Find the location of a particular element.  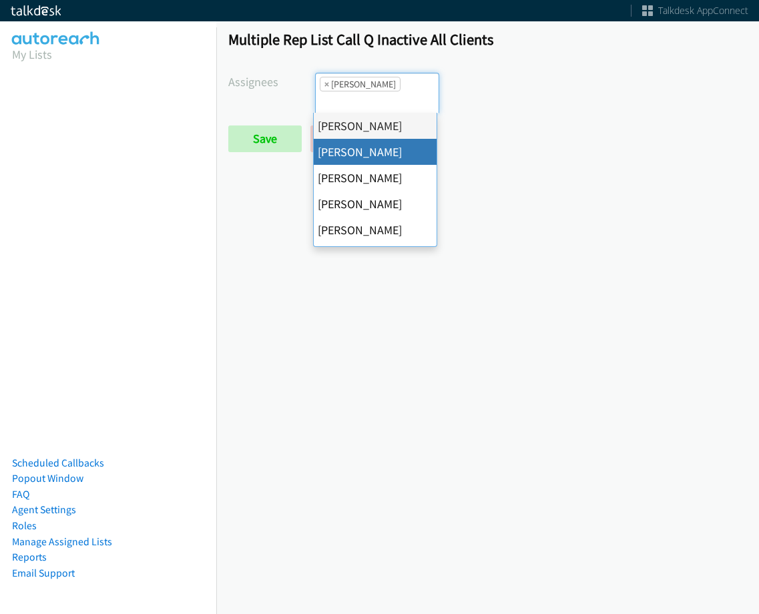

a: Scheduled Callbacks is located at coordinates (58, 462).